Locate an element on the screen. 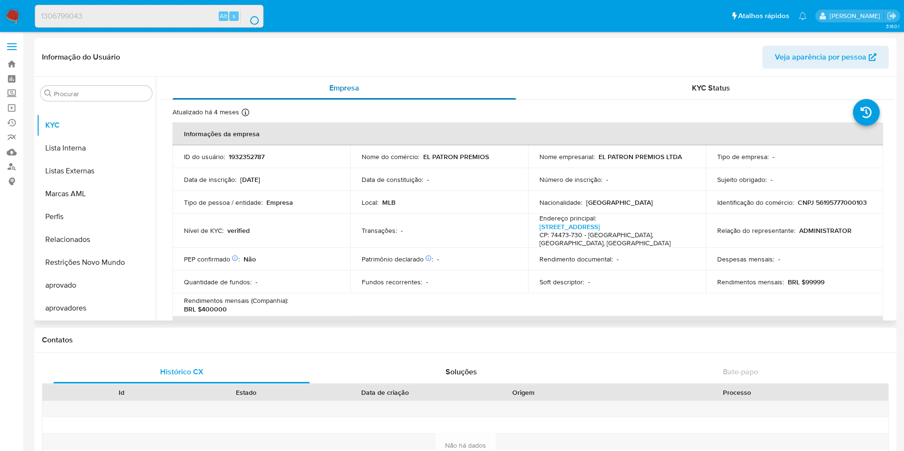  span: KYC Status is located at coordinates (711, 88).